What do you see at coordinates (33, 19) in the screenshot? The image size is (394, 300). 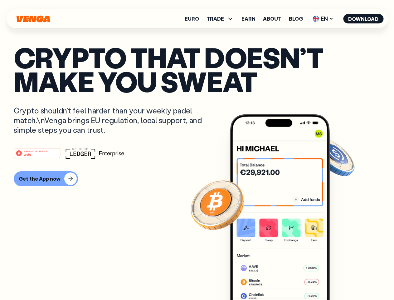 I see `a: Home` at bounding box center [33, 19].